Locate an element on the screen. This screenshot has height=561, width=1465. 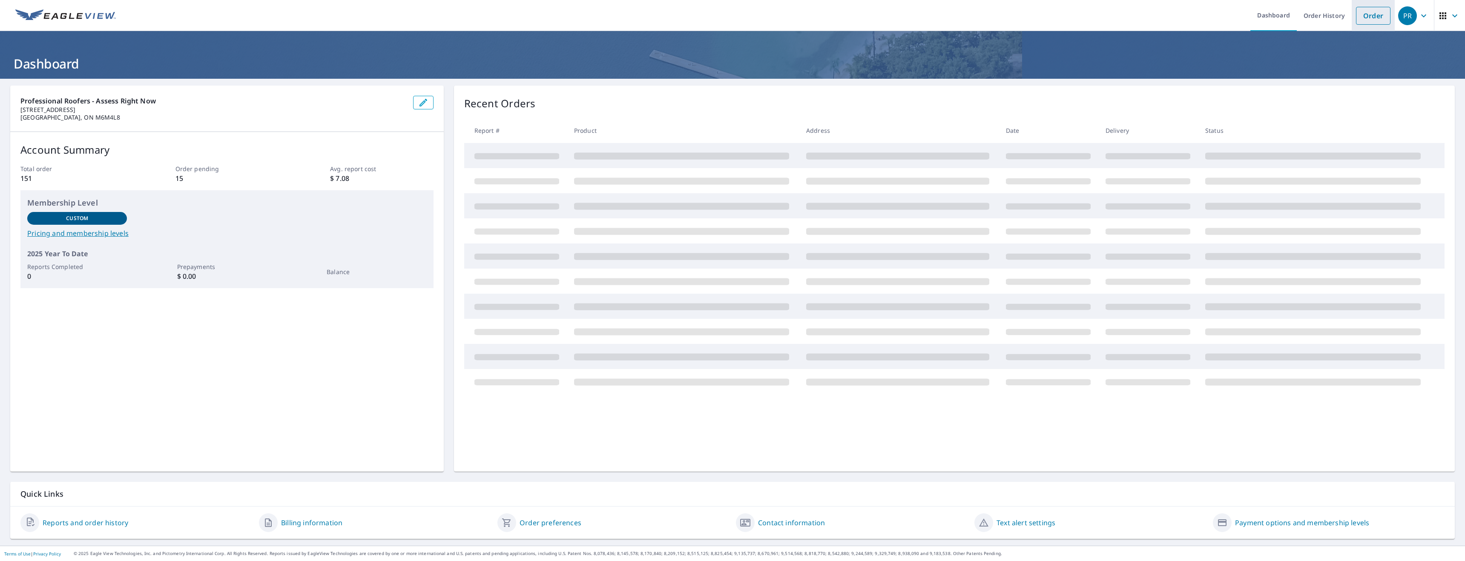
a: Terms of Use is located at coordinates (17, 554).